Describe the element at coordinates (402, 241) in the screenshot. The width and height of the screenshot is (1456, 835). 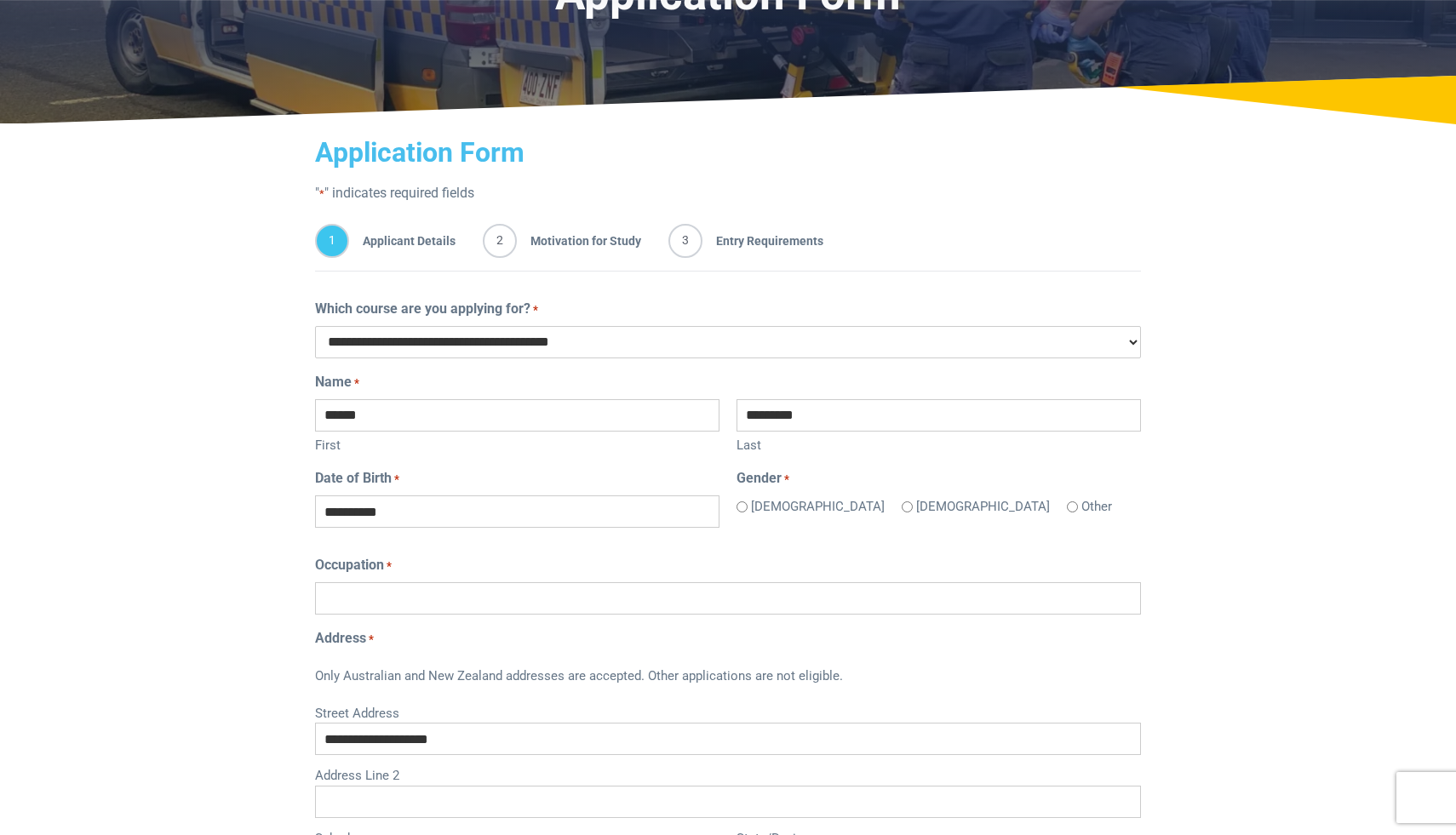
I see `span: Applicant Details` at that location.